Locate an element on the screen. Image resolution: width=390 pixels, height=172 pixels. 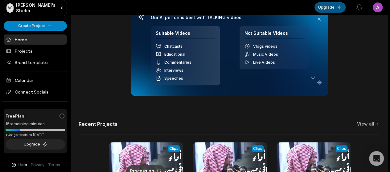
span: Connect Socials is located at coordinates (35, 92).